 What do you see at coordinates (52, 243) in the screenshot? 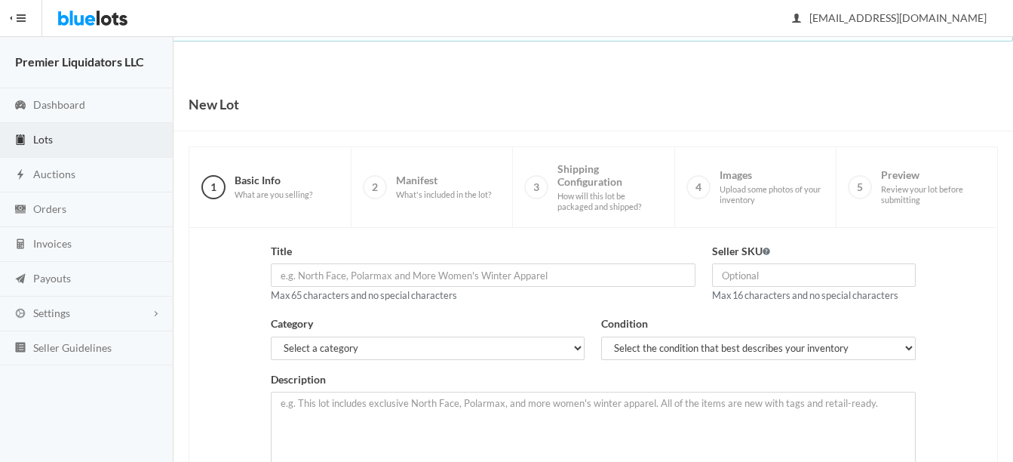
I see `span: Invoices` at bounding box center [52, 243].